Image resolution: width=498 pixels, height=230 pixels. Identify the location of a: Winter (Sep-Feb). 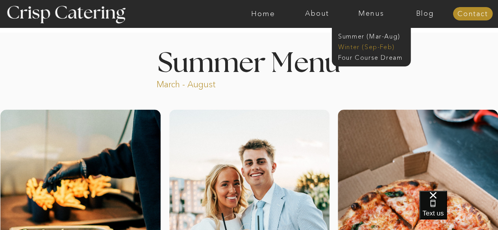
(371, 46).